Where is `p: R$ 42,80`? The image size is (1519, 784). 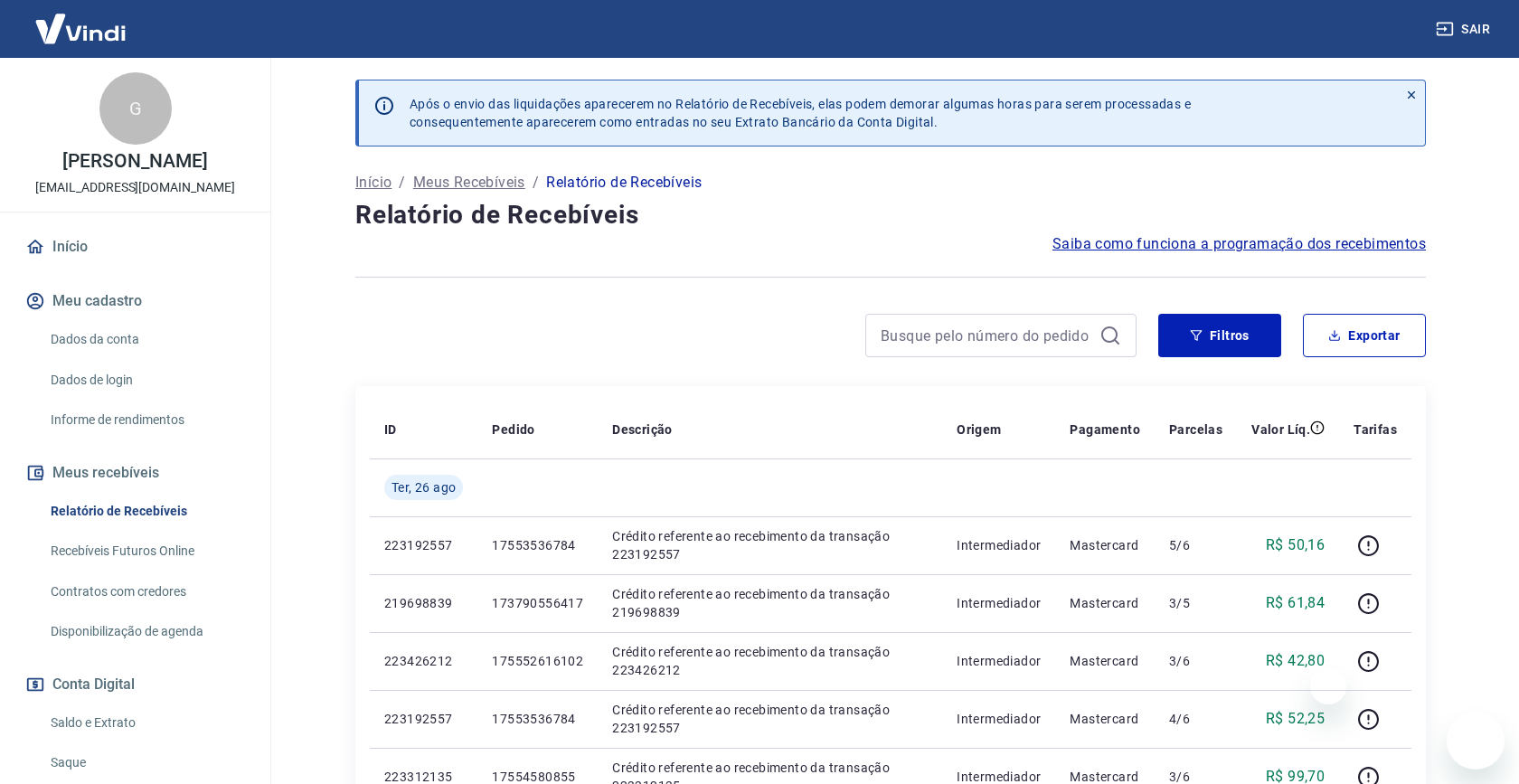
p: R$ 42,80 is located at coordinates (1296, 661).